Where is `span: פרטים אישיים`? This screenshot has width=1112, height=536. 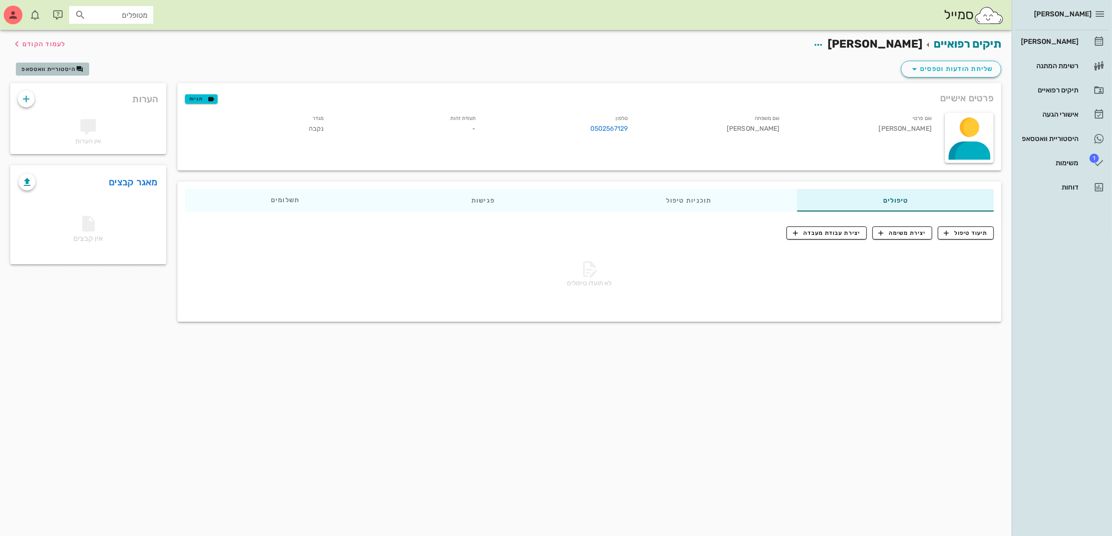
span: פרטים אישיים is located at coordinates (967, 98).